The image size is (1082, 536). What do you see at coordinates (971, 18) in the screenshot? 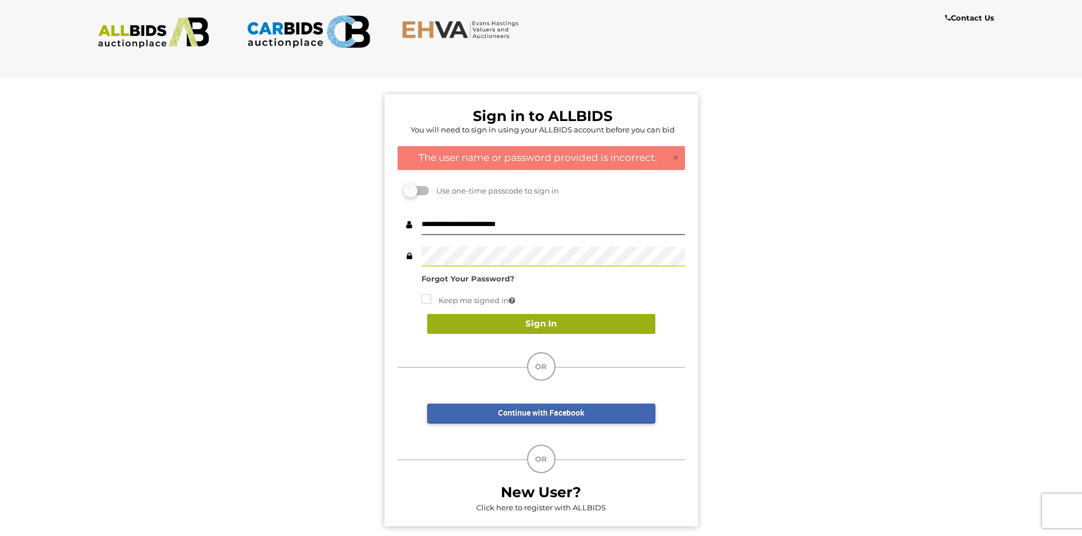
I see `a: Contact Us` at bounding box center [971, 18].